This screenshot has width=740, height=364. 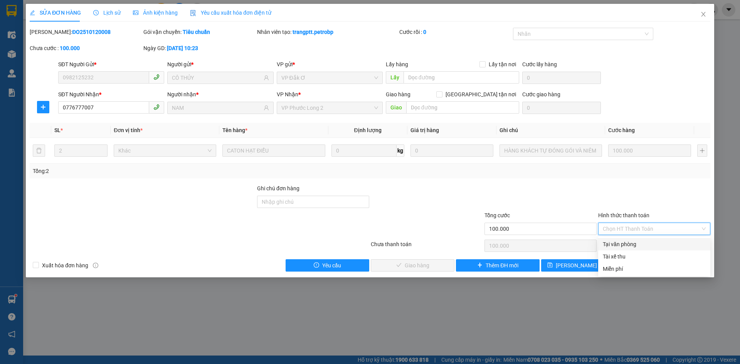 What do you see at coordinates (287, 94) in the screenshot?
I see `span: VP Nhận` at bounding box center [287, 94].